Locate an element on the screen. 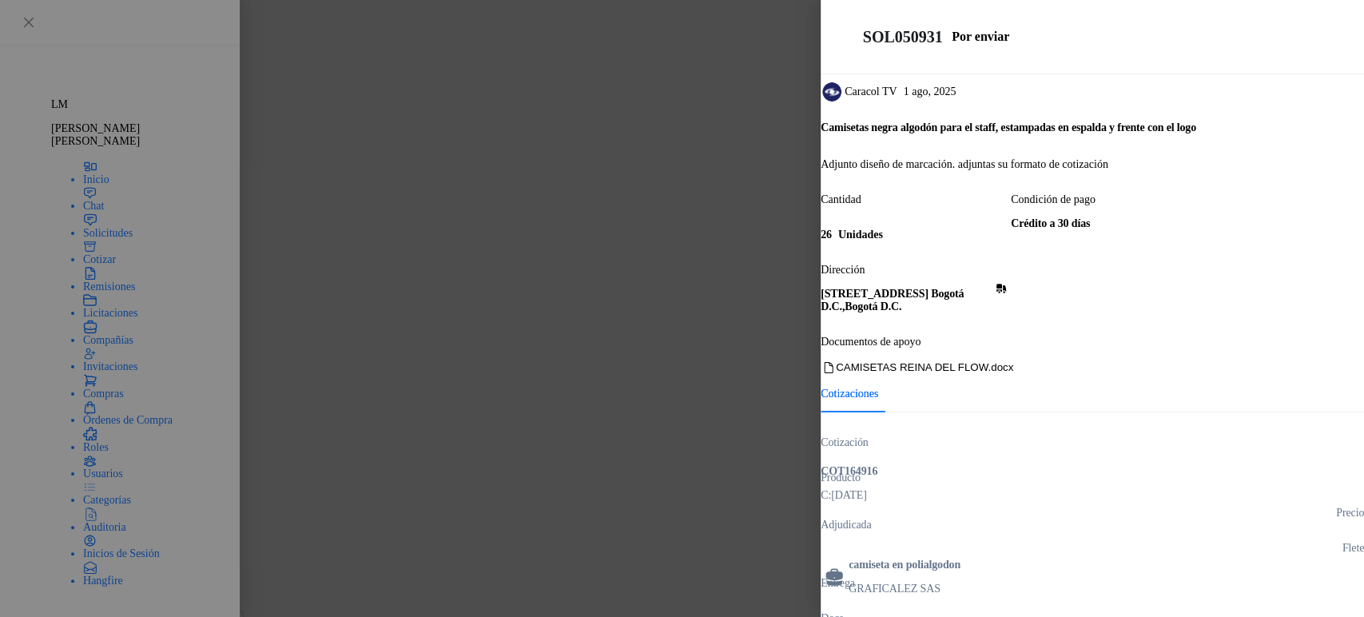  p: 1 ago, 2025 is located at coordinates (929, 92).